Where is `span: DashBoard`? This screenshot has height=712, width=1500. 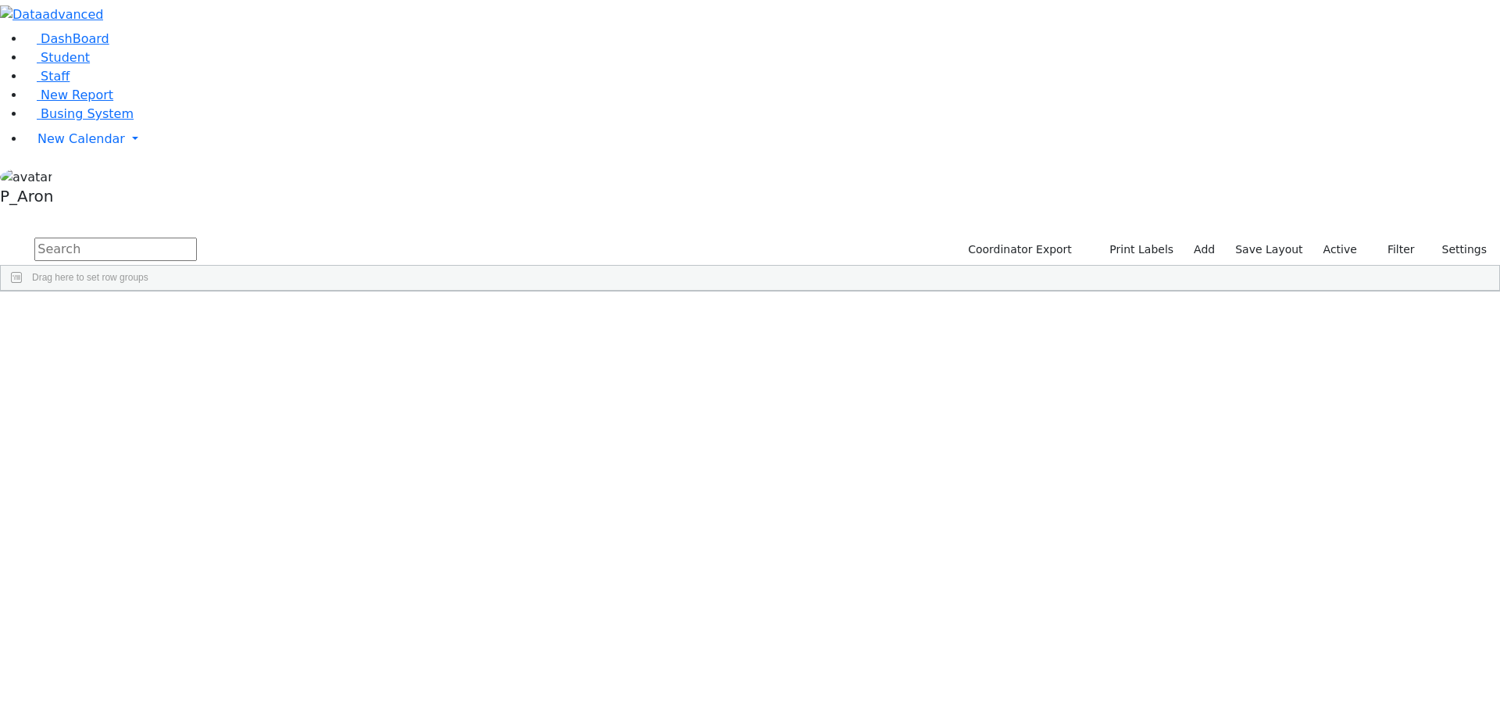 span: DashBoard is located at coordinates (75, 38).